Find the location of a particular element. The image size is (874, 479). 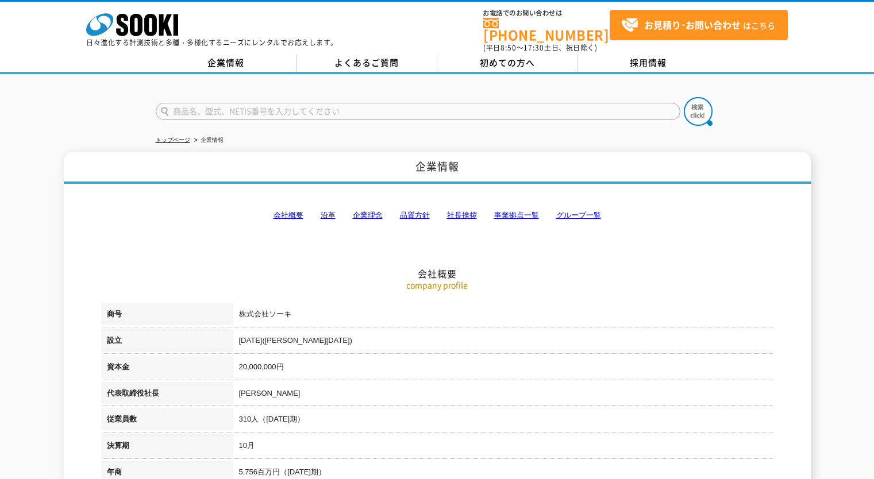

th: 商号 is located at coordinates (167, 316).